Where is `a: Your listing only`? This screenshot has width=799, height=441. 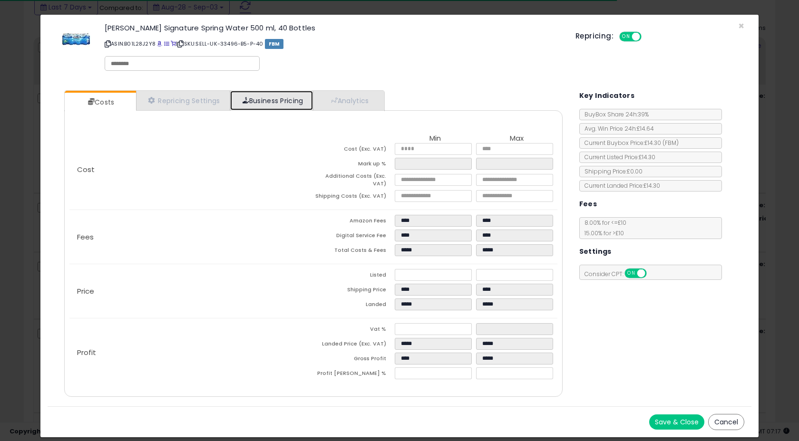 a: Your listing only is located at coordinates (173, 44).